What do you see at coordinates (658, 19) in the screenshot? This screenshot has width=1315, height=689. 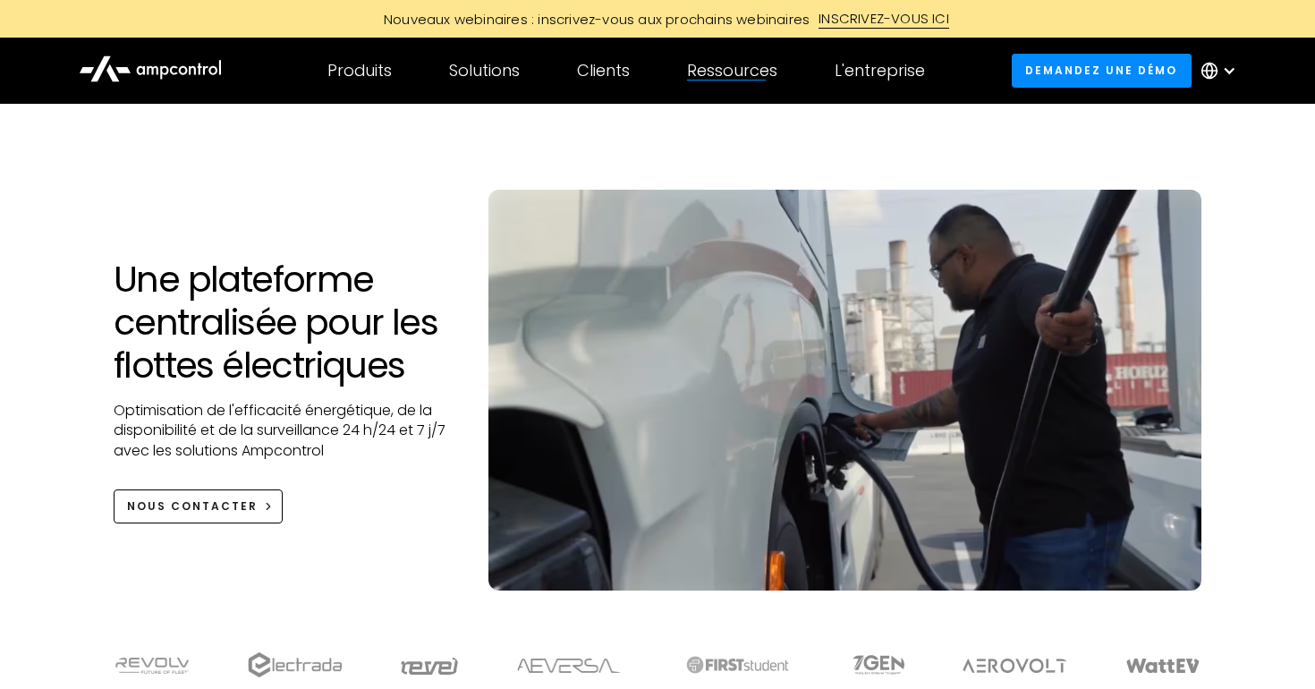 I see `a: Nouveaux webinaires : inscrivez-vous aux prochains webinairesINSCRIVEZ-VOUS ICI` at bounding box center [658, 19].